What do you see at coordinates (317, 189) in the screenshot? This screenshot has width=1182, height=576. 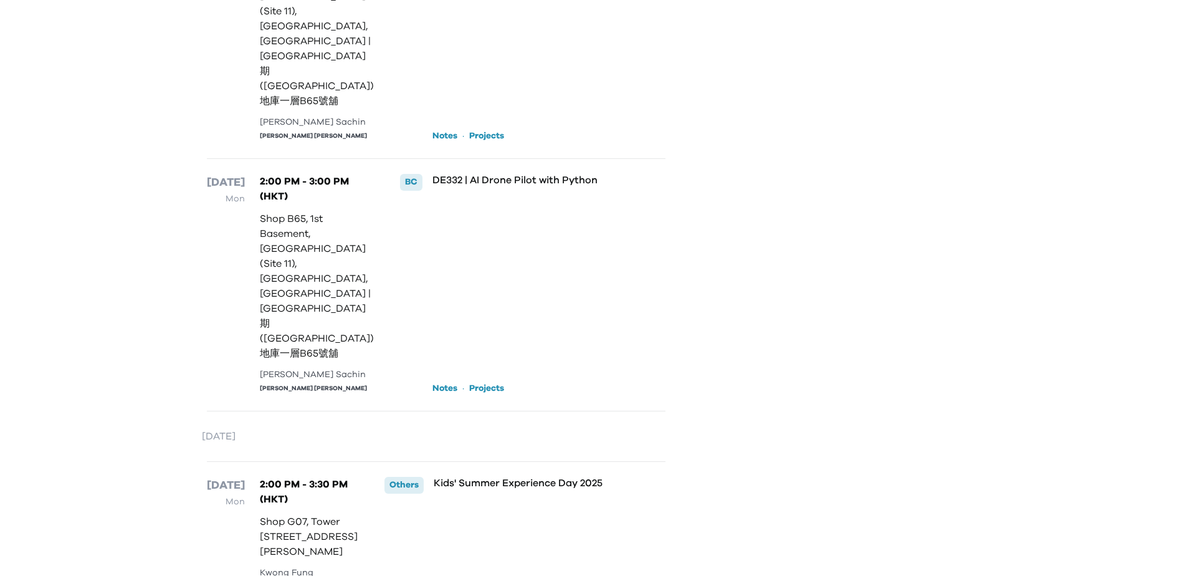 I see `p: 2:00 PM - 3:00 PM (HKT)` at bounding box center [317, 189].